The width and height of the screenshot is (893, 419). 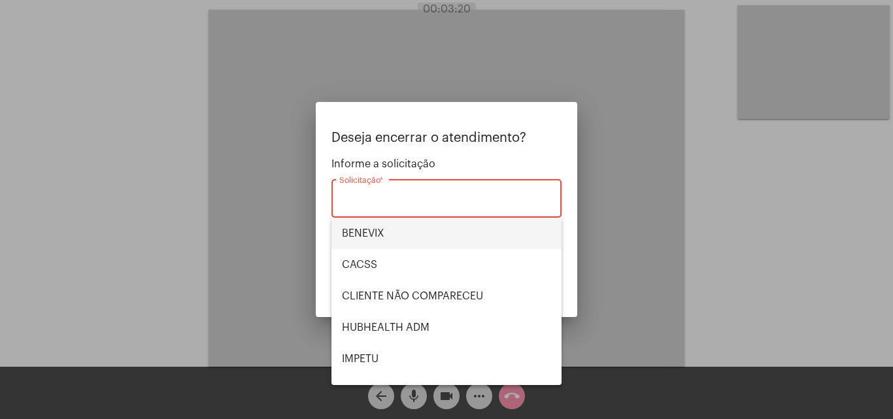 I want to click on span: CLIENTE NÃO COMPARECEU, so click(x=446, y=296).